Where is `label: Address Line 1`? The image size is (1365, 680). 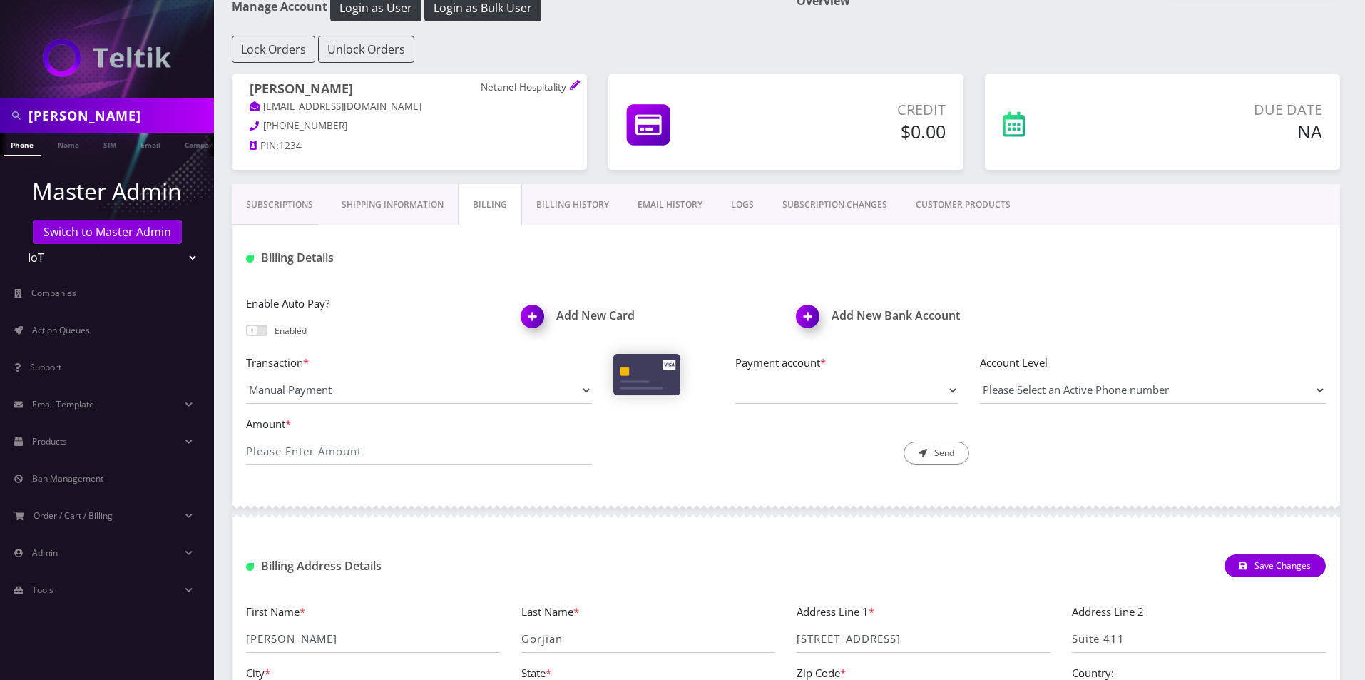 label: Address Line 1 is located at coordinates (835, 611).